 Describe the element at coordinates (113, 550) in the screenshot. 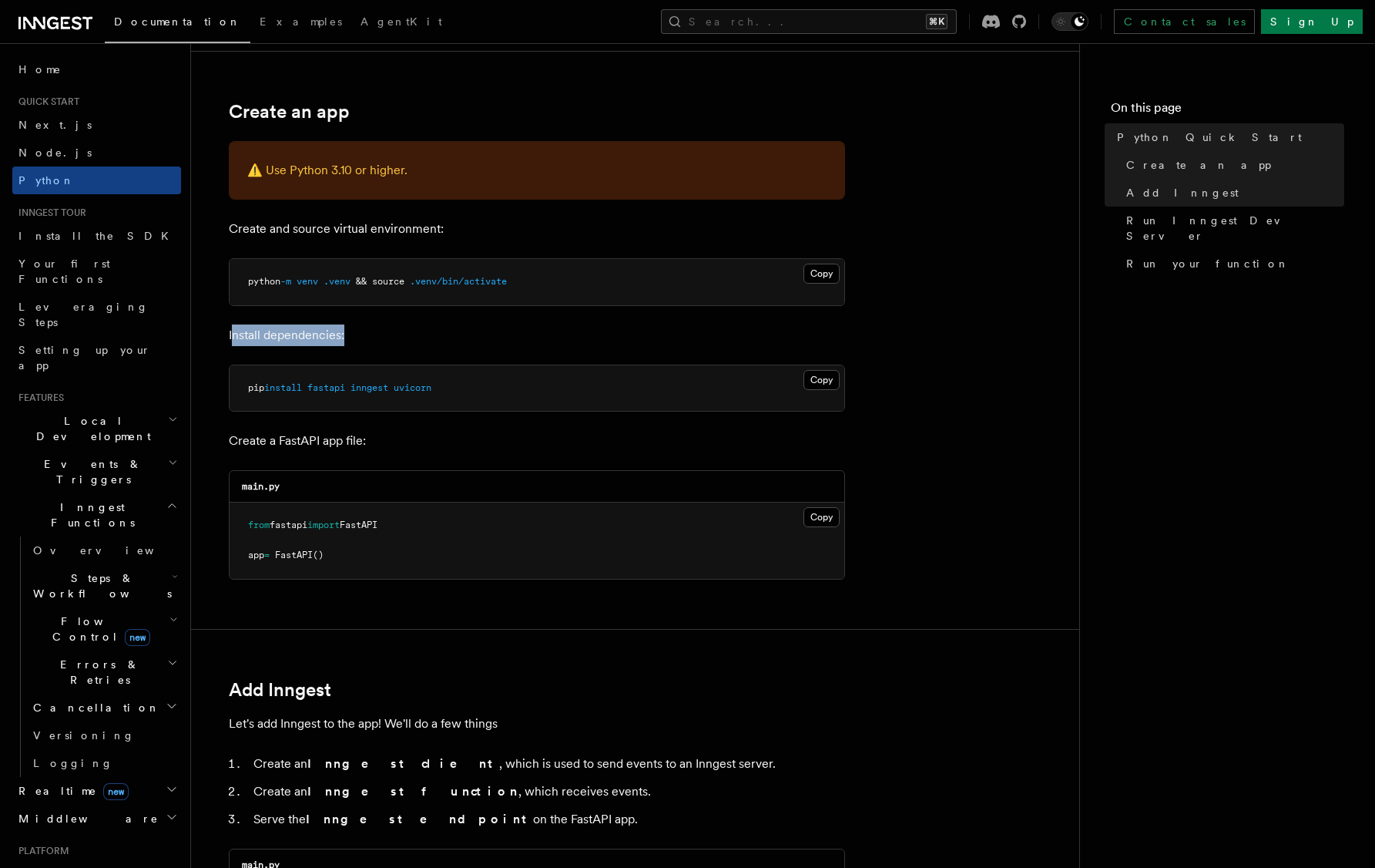

I see `span: Overview` at that location.